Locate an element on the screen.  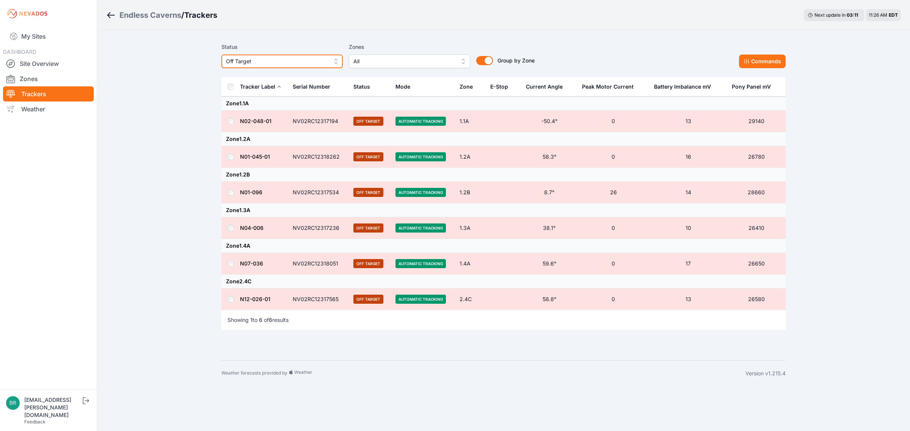
td: 29140 is located at coordinates (756, 121).